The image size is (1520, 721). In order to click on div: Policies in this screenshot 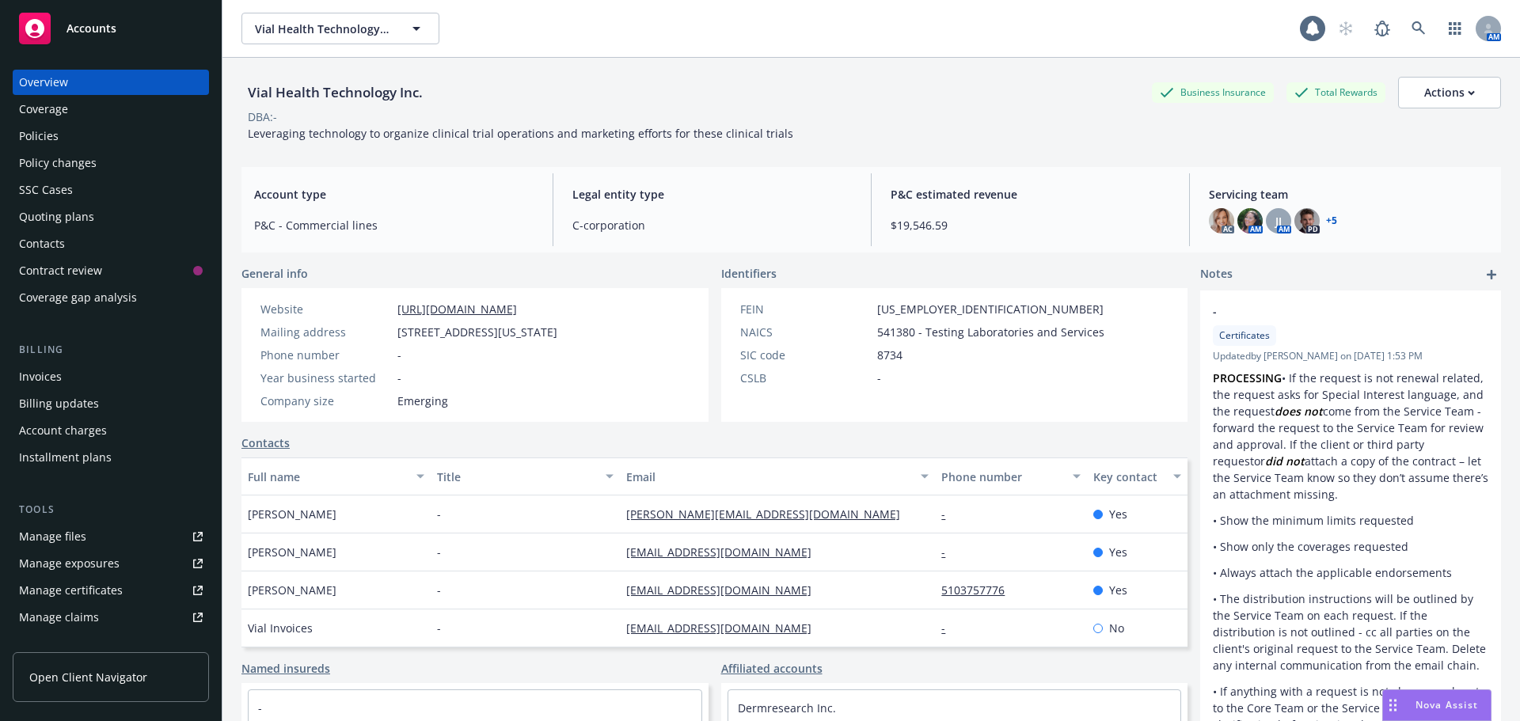, I will do `click(39, 136)`.